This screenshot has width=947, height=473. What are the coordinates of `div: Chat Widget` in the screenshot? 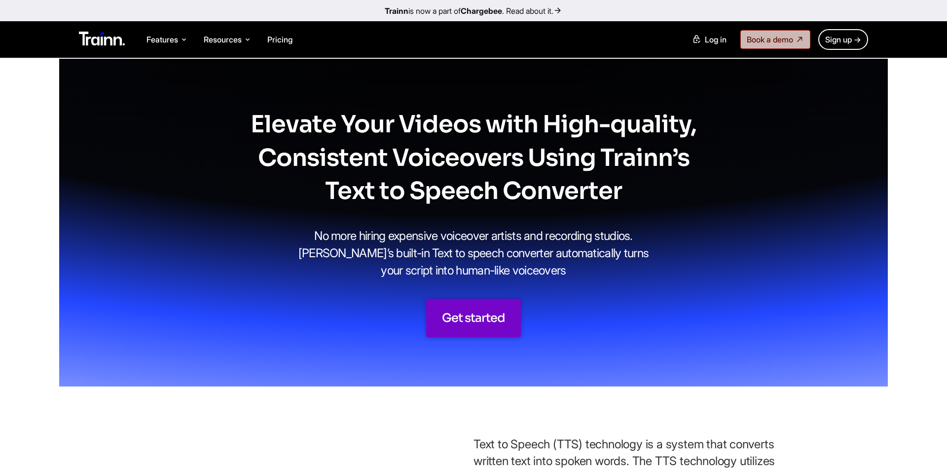 It's located at (922, 449).